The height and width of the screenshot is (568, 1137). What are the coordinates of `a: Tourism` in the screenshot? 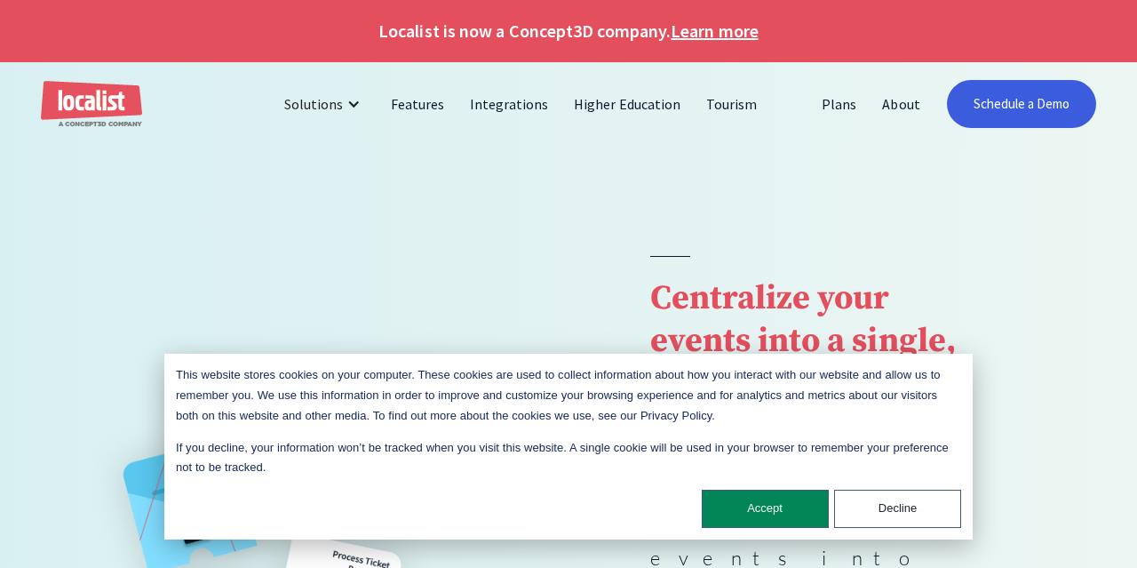 It's located at (732, 104).